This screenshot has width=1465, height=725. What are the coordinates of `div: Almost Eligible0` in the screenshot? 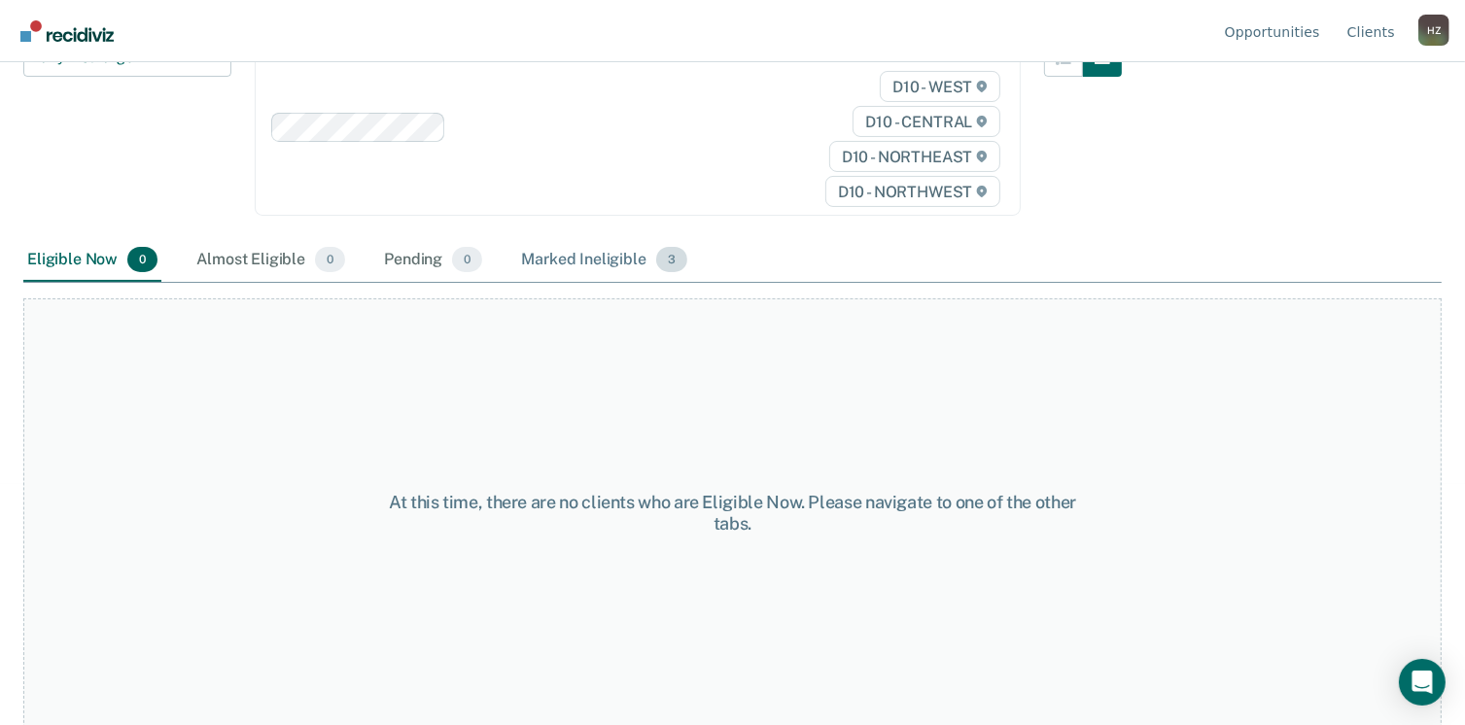 It's located at (270, 261).